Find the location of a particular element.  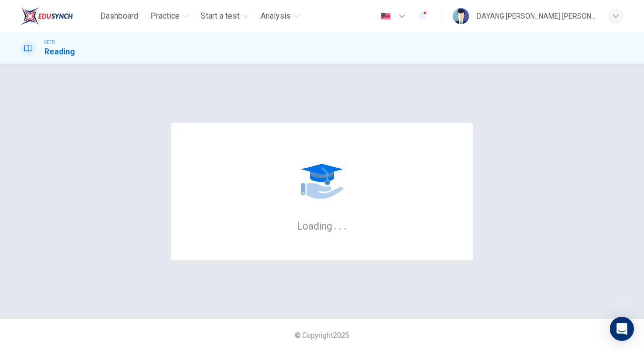

button: Practice is located at coordinates (169, 16).